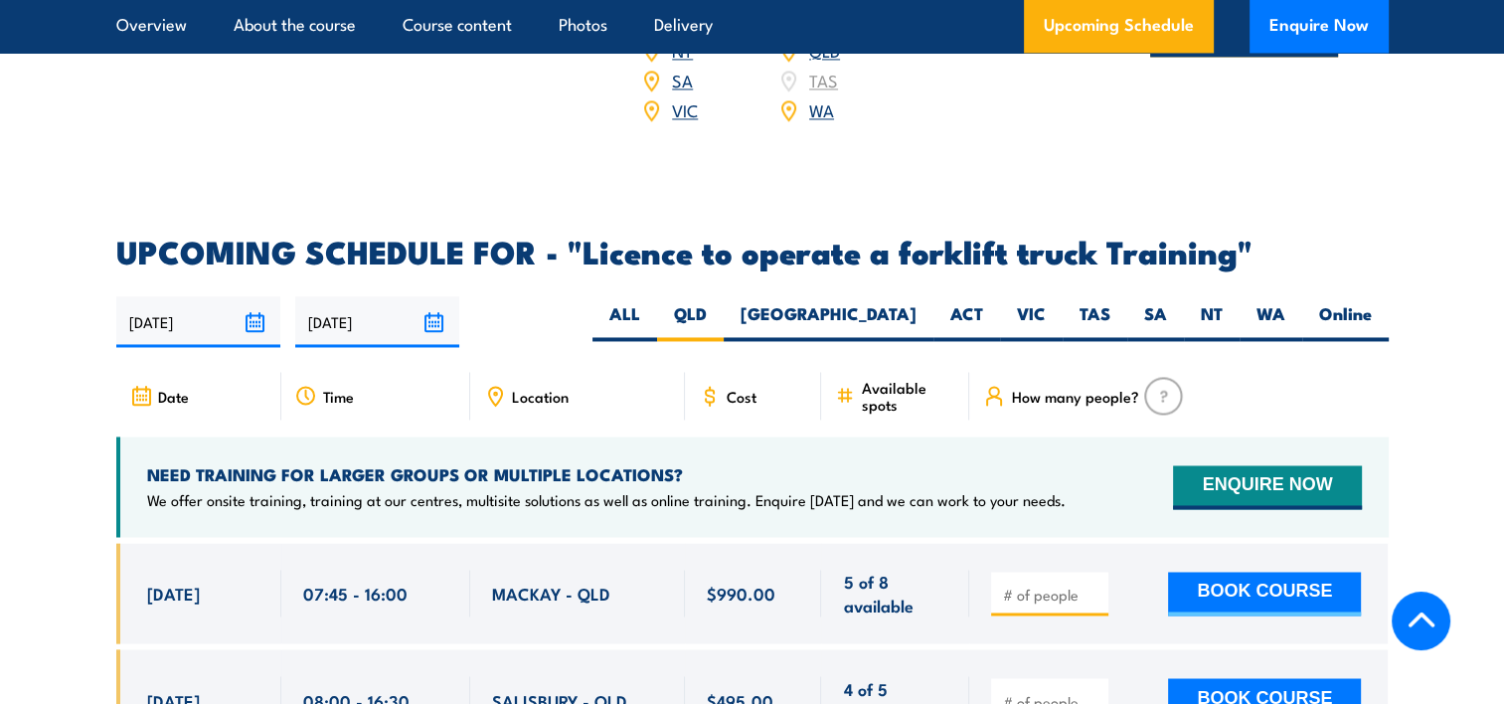 The image size is (1504, 704). Describe the element at coordinates (624, 321) in the screenshot. I see `label: ALL` at that location.